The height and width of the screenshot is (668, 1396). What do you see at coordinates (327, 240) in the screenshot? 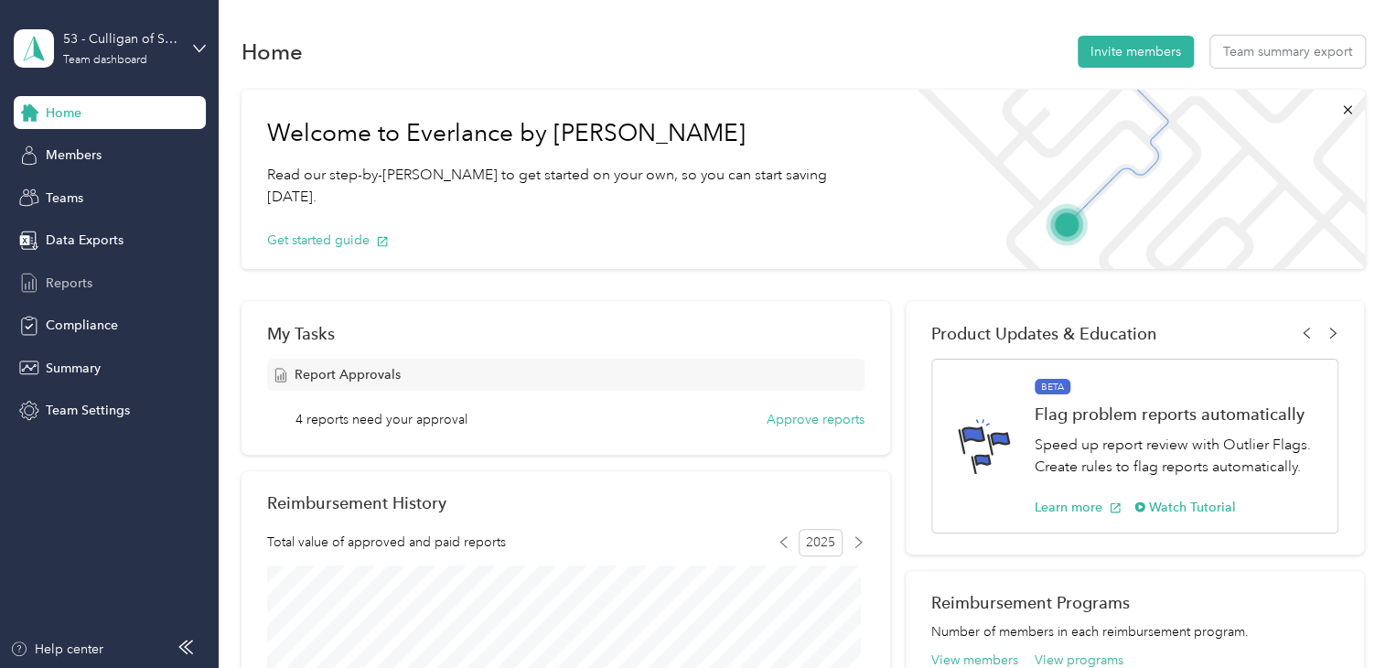
I see `button: Get started guide` at bounding box center [327, 240].